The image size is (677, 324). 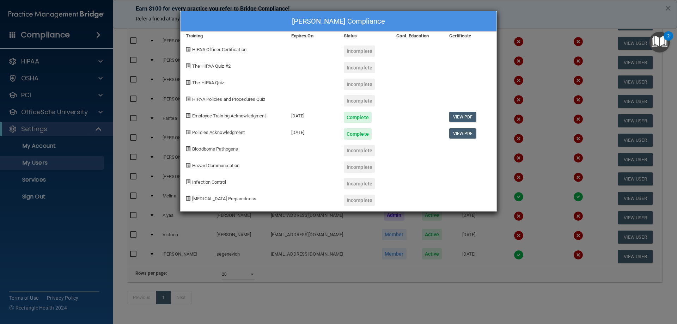 What do you see at coordinates (660, 42) in the screenshot?
I see `button: Open Resource Center, 2 new notifications` at bounding box center [660, 42].